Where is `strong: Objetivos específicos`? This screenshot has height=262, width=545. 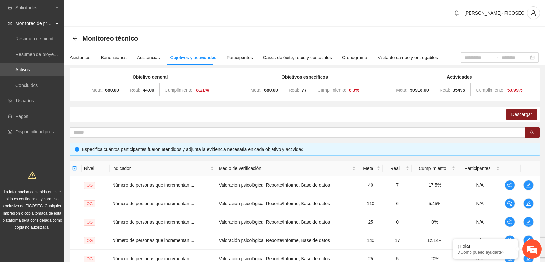
strong: Objetivos específicos is located at coordinates (305, 77).